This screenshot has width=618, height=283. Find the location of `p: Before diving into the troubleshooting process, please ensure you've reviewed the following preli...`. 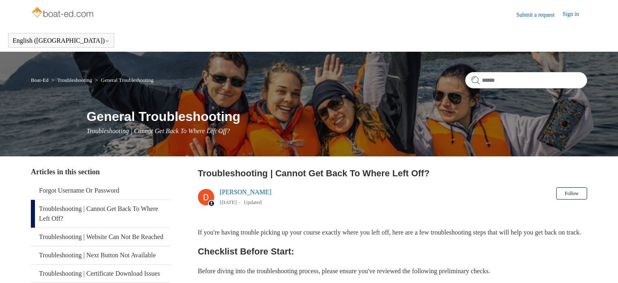

p: Before diving into the troubleshooting process, please ensure you've reviewed the following preli... is located at coordinates (393, 271).